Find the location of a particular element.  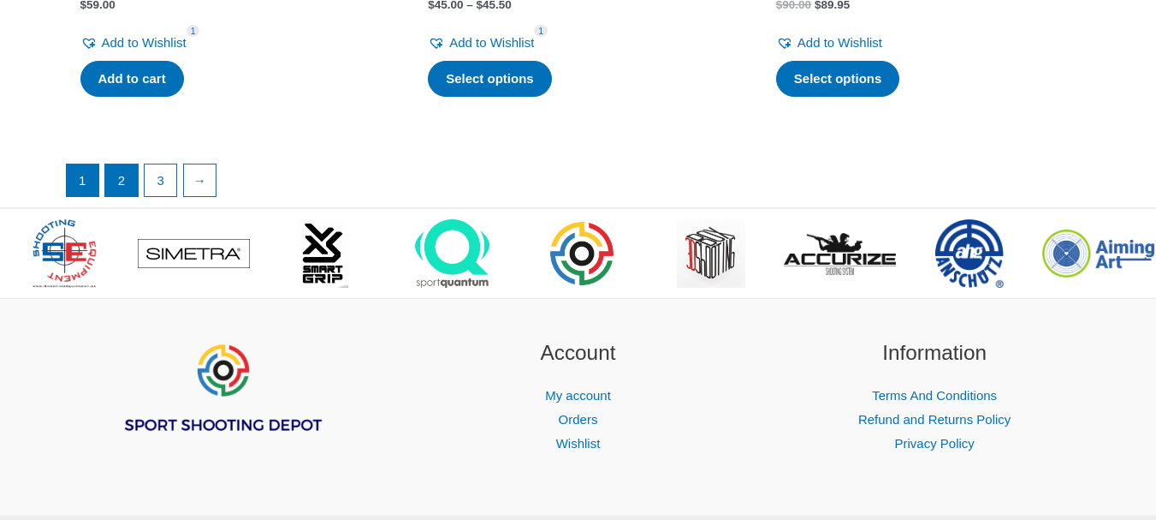

a: Select options for “Strong Open Glove (SAUER)” is located at coordinates (838, 79).